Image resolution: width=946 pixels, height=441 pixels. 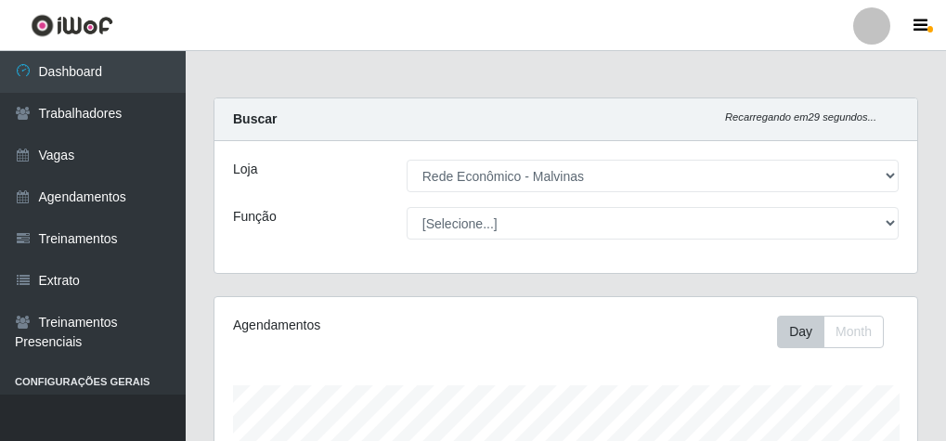 What do you see at coordinates (245, 169) in the screenshot?
I see `label: Loja` at bounding box center [245, 169].